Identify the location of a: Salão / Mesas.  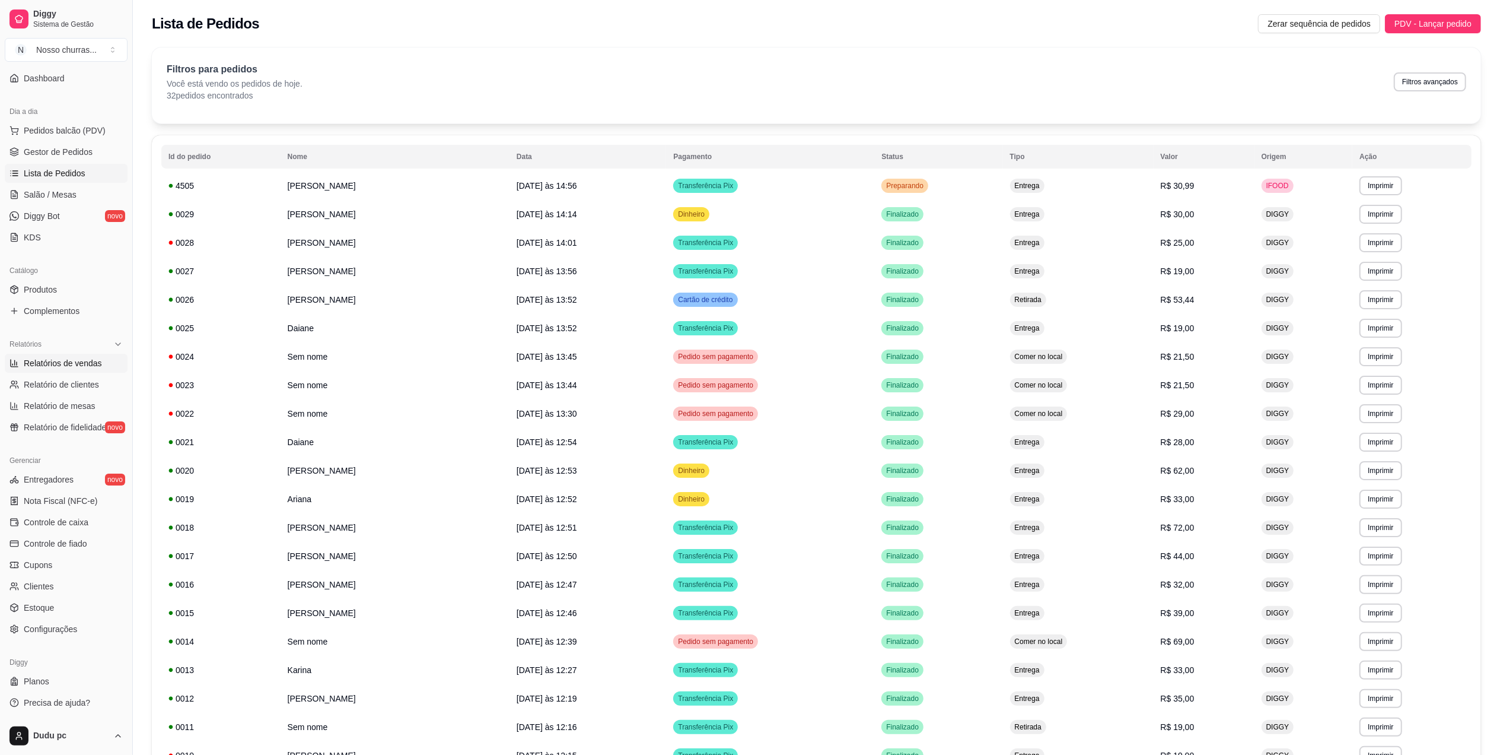
(66, 195).